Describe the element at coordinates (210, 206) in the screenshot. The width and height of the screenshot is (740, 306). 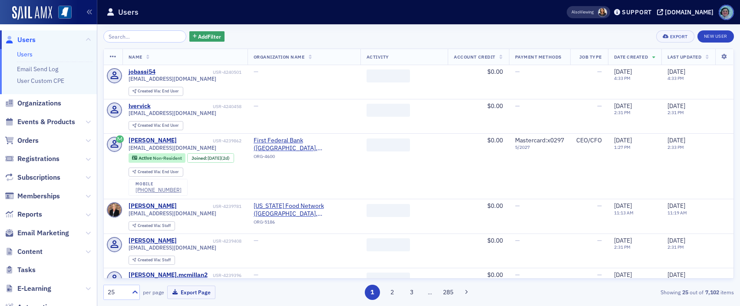
I see `div: USR-4239781` at that location.